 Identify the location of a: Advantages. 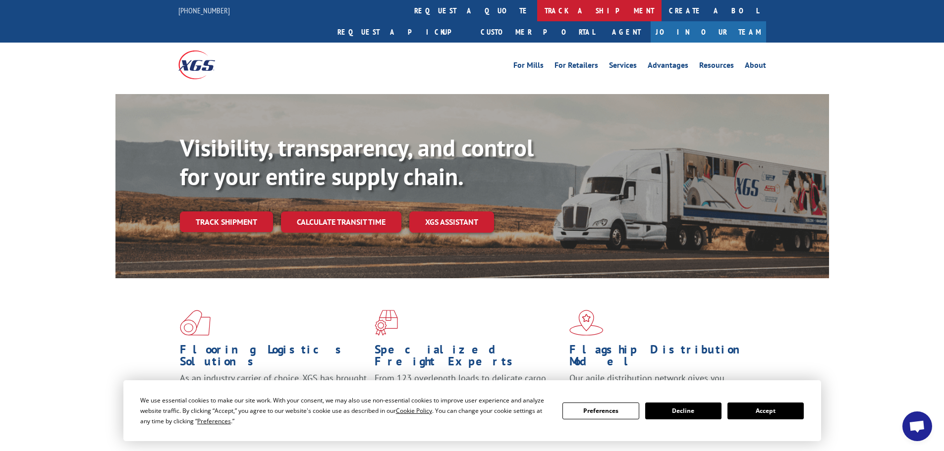
(668, 67).